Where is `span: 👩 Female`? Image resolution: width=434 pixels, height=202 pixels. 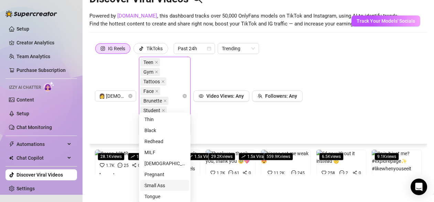 span: 👩 Female is located at coordinates (116, 96).